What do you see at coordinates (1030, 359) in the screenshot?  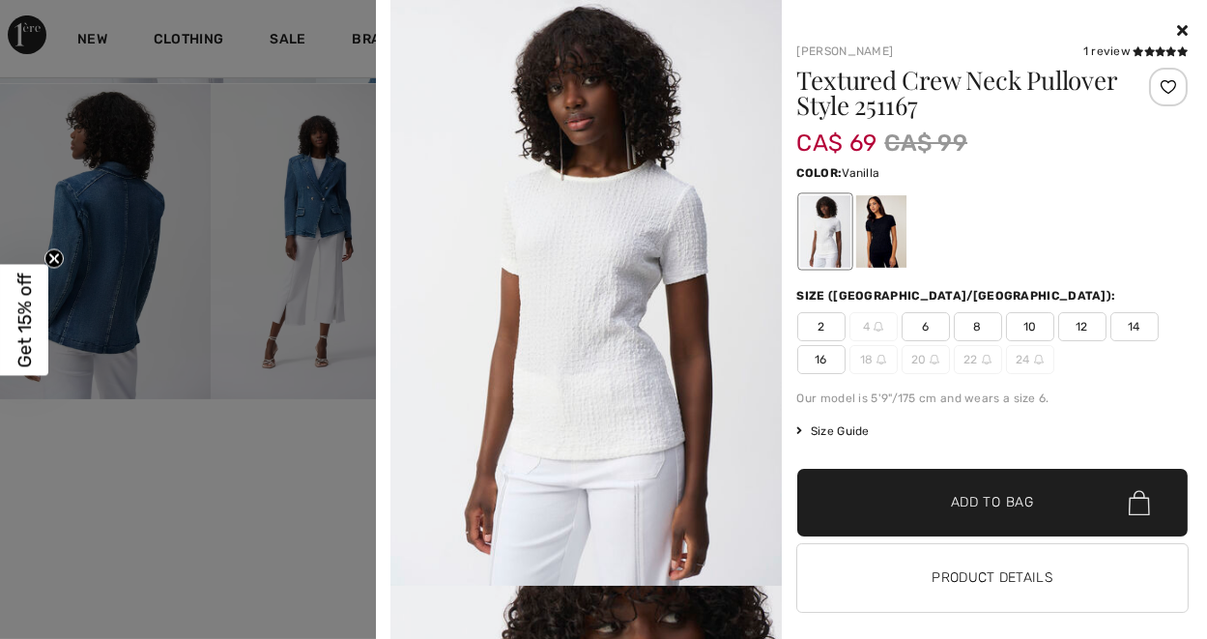 I see `span: 24` at bounding box center [1030, 359].